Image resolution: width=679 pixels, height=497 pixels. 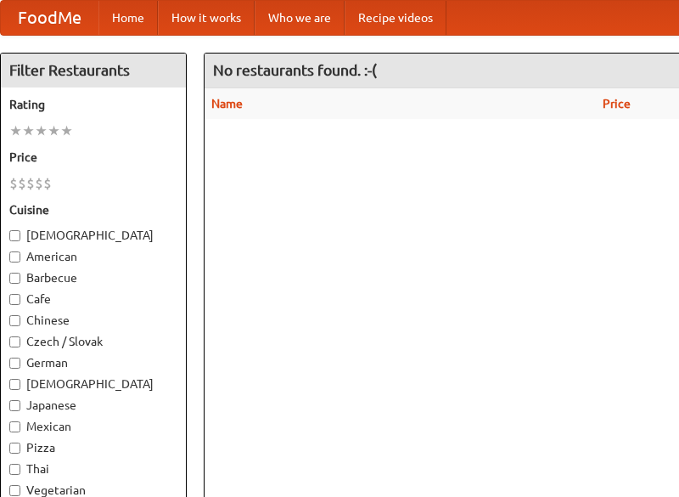 What do you see at coordinates (300, 18) in the screenshot?
I see `a: Who we are` at bounding box center [300, 18].